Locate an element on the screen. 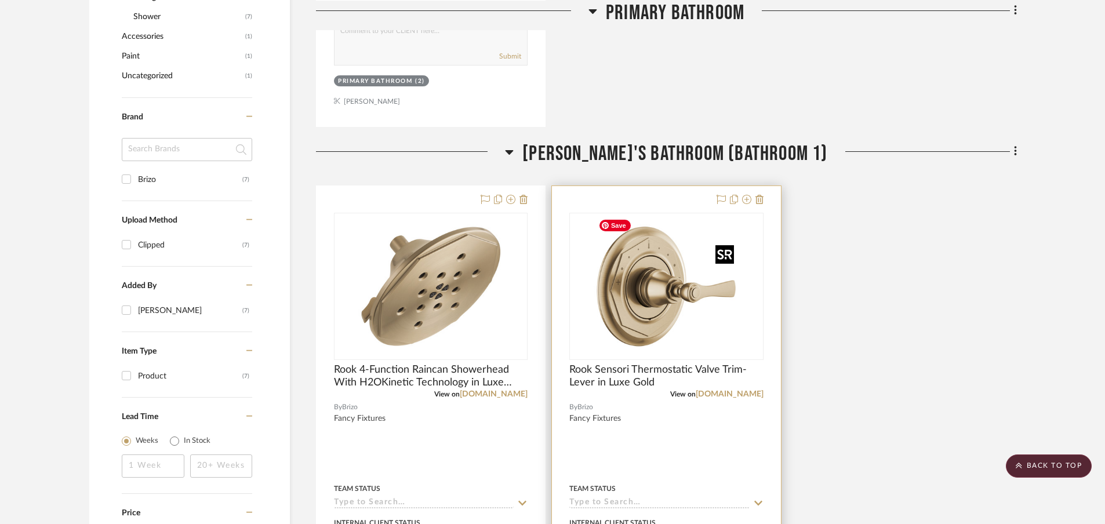  span: Rook 4-Function Raincan Showerhead With H2OKinetic Technology in Luxe Gold is located at coordinates (431, 376).